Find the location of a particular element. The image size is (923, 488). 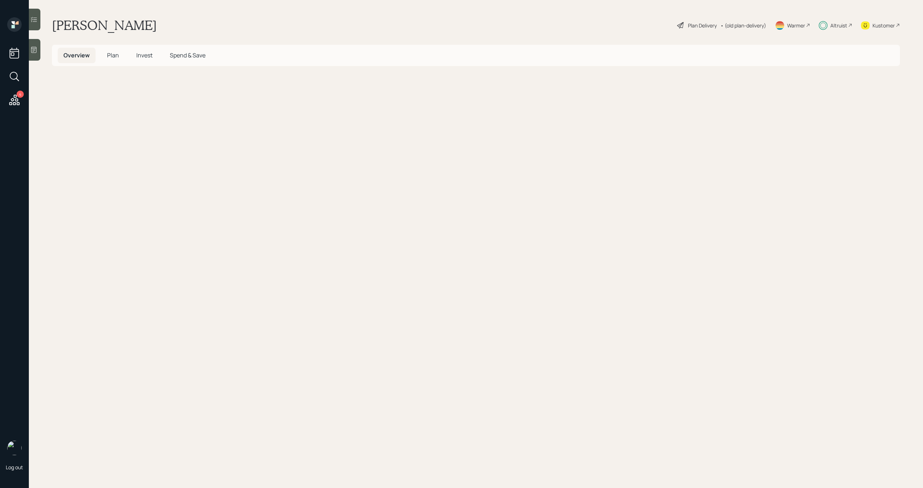

span: Plan is located at coordinates (113, 55).